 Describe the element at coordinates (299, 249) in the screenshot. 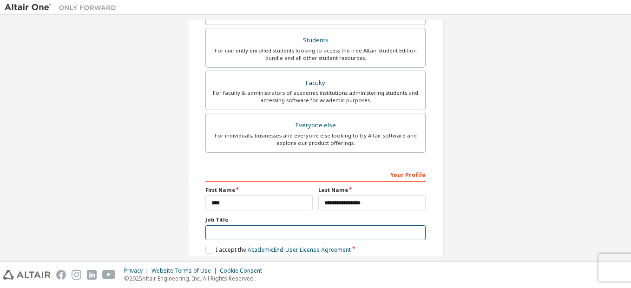

I see `a: Academic End-User License Agreement` at that location.